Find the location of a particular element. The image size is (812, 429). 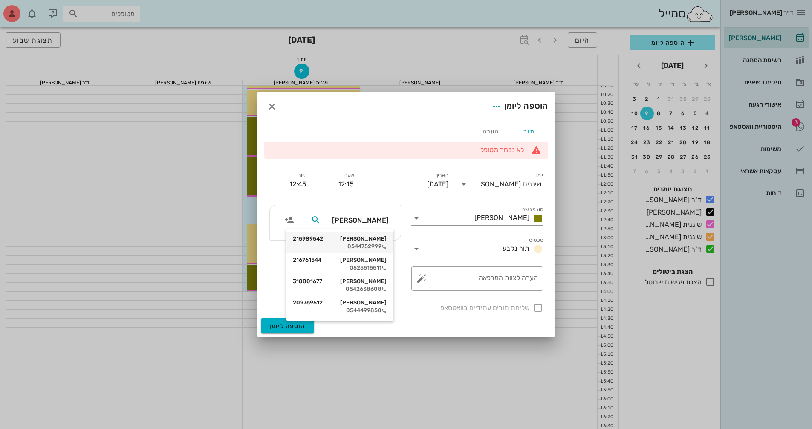

div: 0544752999 is located at coordinates (340, 247).